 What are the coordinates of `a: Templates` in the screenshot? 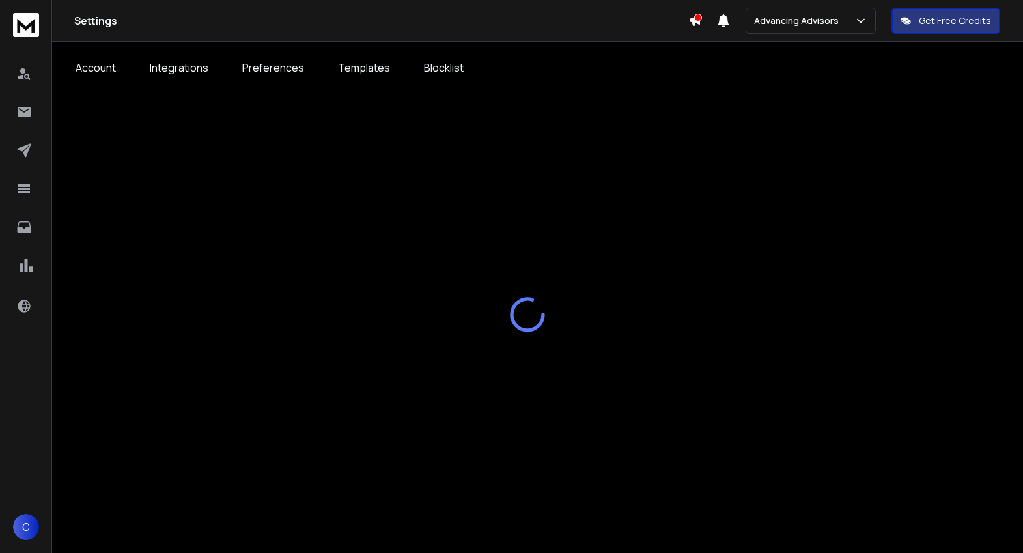 It's located at (364, 68).